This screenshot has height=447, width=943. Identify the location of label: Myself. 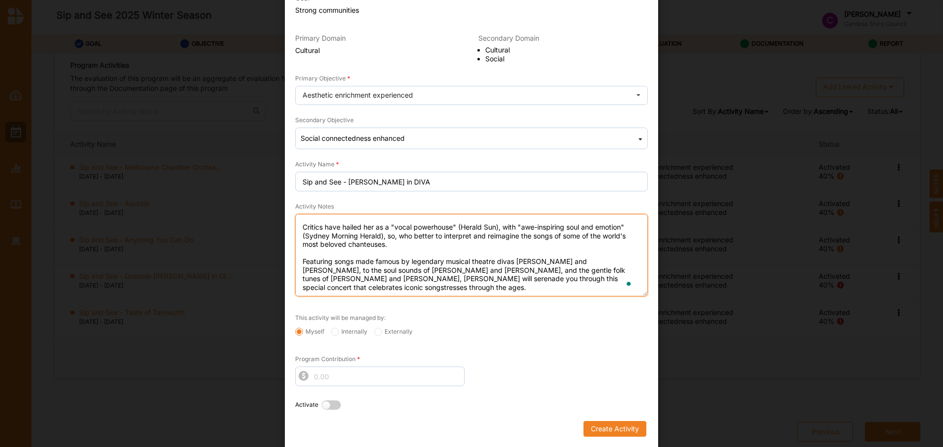
(309, 332).